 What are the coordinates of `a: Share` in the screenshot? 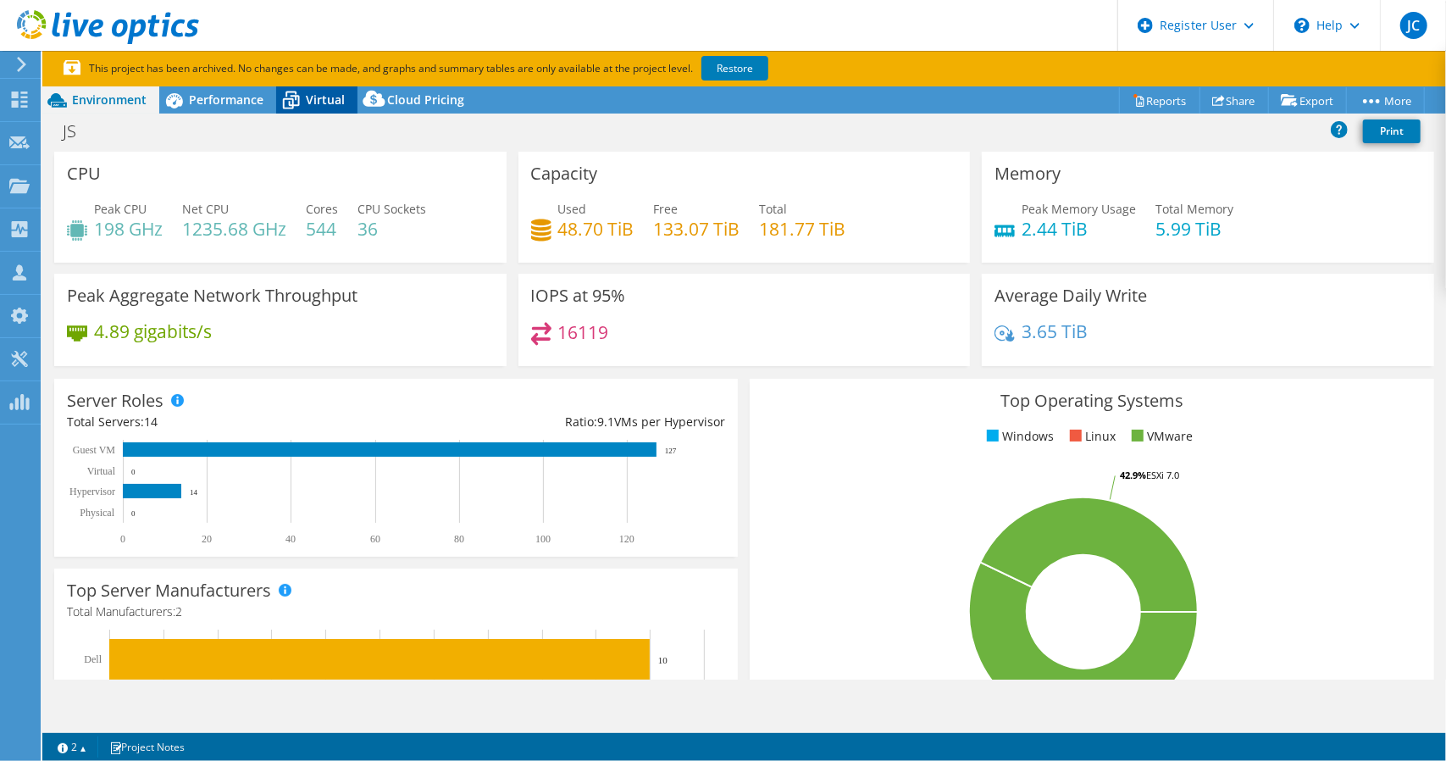 It's located at (1234, 100).